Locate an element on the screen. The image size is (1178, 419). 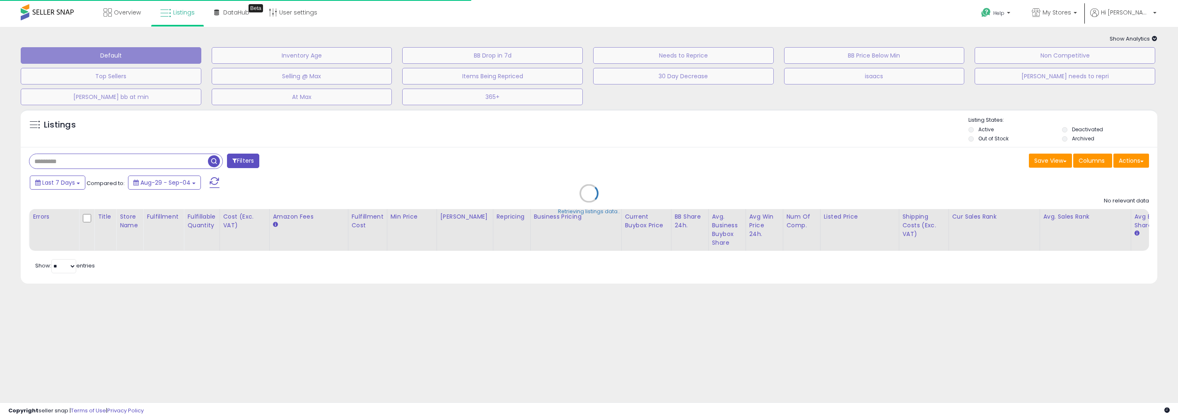
button: Default is located at coordinates (111, 55).